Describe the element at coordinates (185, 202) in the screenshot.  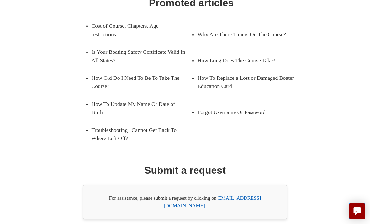
I see `div: For assistance, please submit a request by clicking on .` at that location.